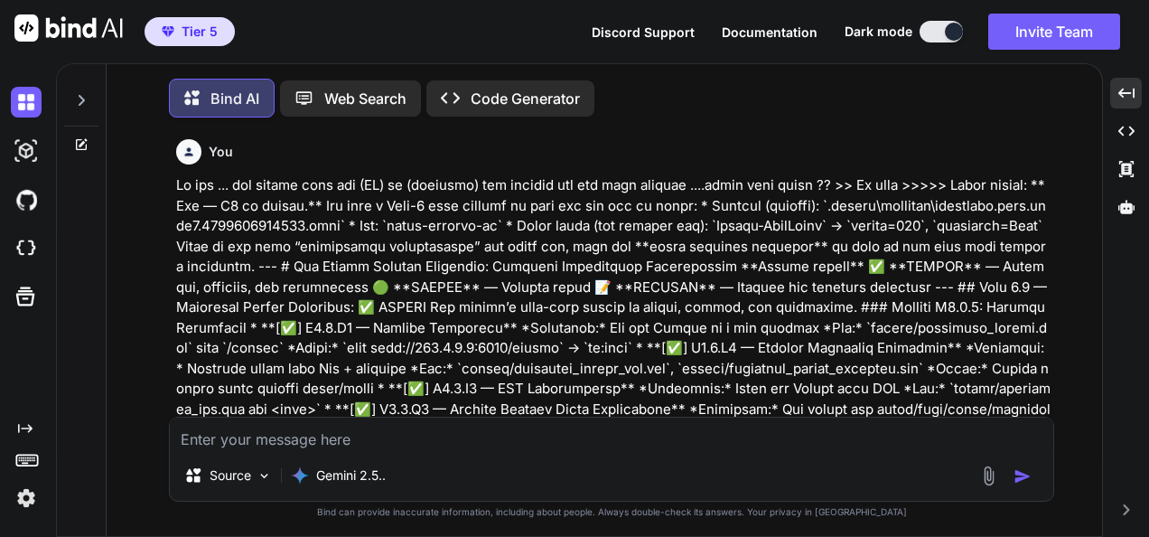  Describe the element at coordinates (643, 32) in the screenshot. I see `span: Discord Support` at that location.